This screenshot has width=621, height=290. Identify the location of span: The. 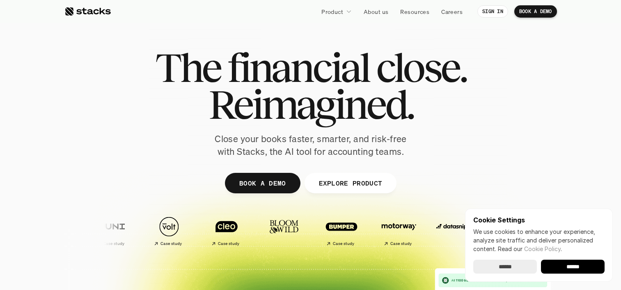
(187, 68).